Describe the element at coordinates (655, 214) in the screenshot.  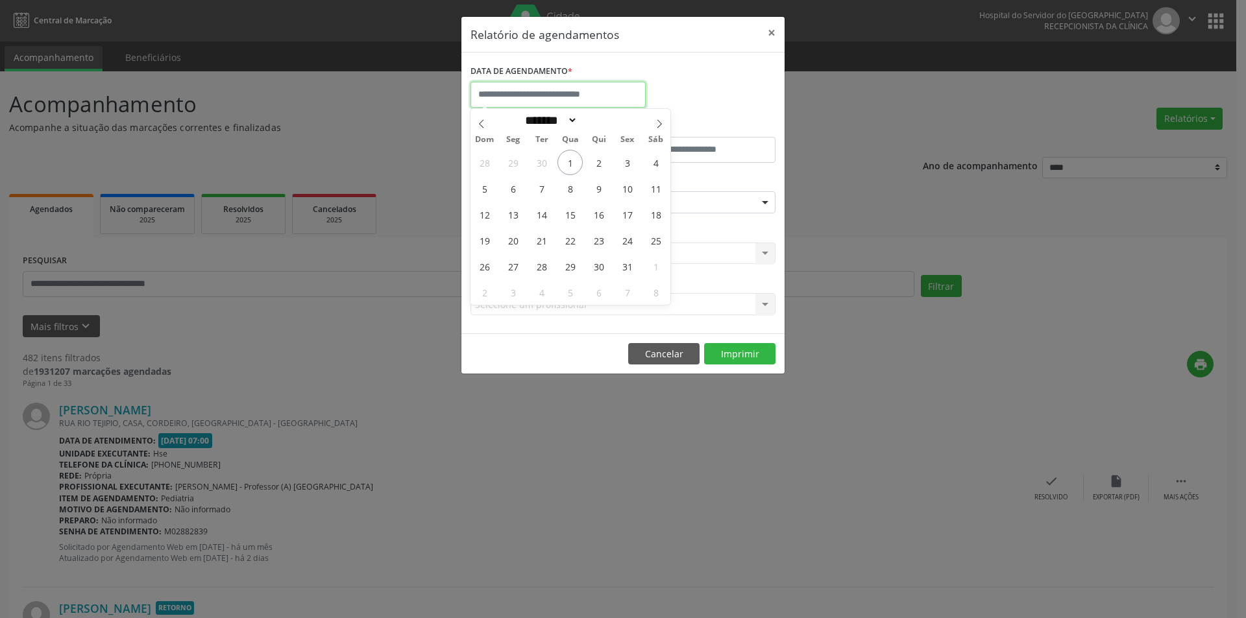
I see `span: Outubro 18, 2025` at that location.